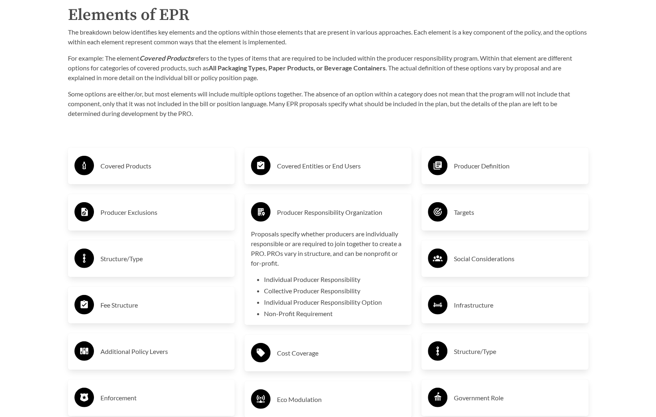  I want to click on li: Non-Profit Requirement, so click(334, 314).